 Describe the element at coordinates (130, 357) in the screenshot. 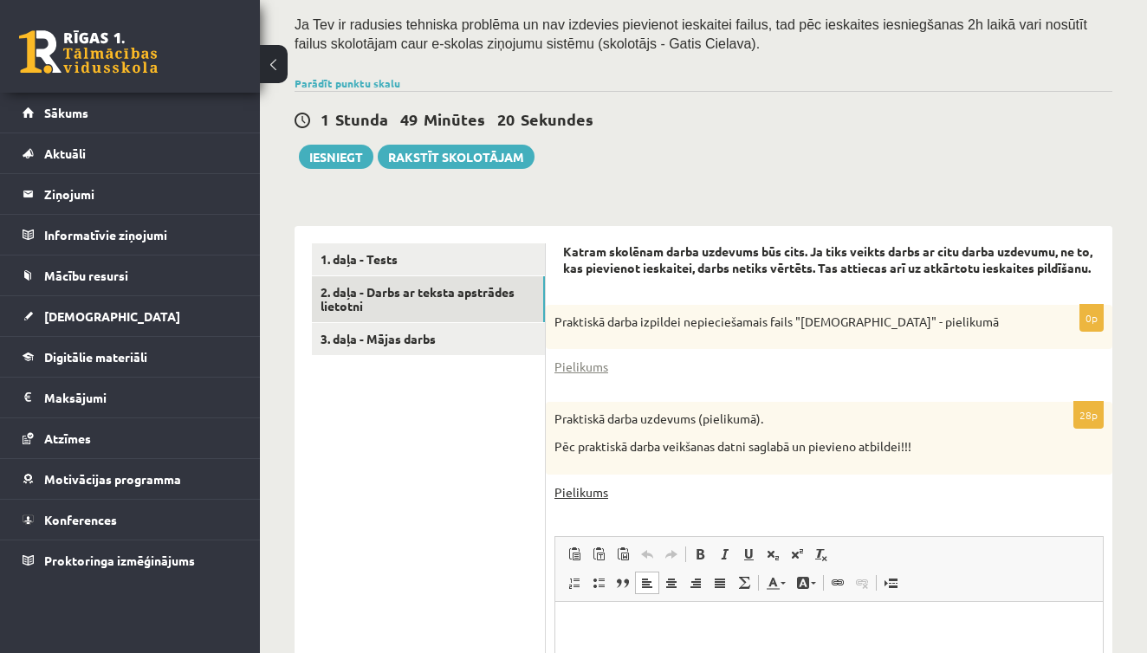

I see `a: Digitālie materiāli` at that location.